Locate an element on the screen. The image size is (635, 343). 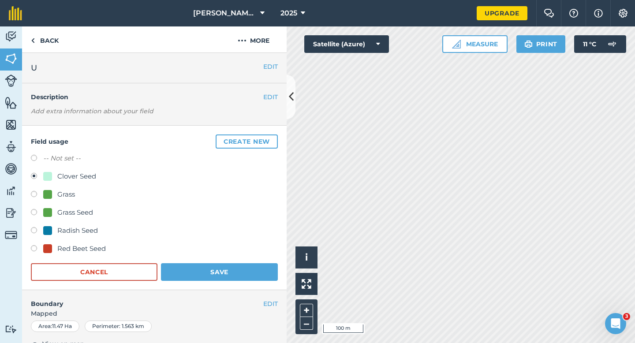
img: svg+xml;base64,PHN2ZyB4bWxucz0iaHR0cDovL3d3dy53My5vcmcvMjAwMC9zdmciIHdpZHRoPSIxOSIgaGVpZ2h0PSIyNC... is located at coordinates (528, 44).